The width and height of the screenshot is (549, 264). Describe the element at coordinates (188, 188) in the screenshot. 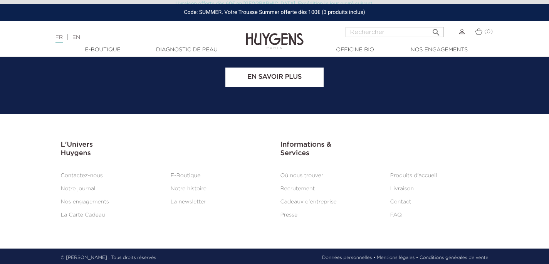

I see `a: Notre histoire` at that location.